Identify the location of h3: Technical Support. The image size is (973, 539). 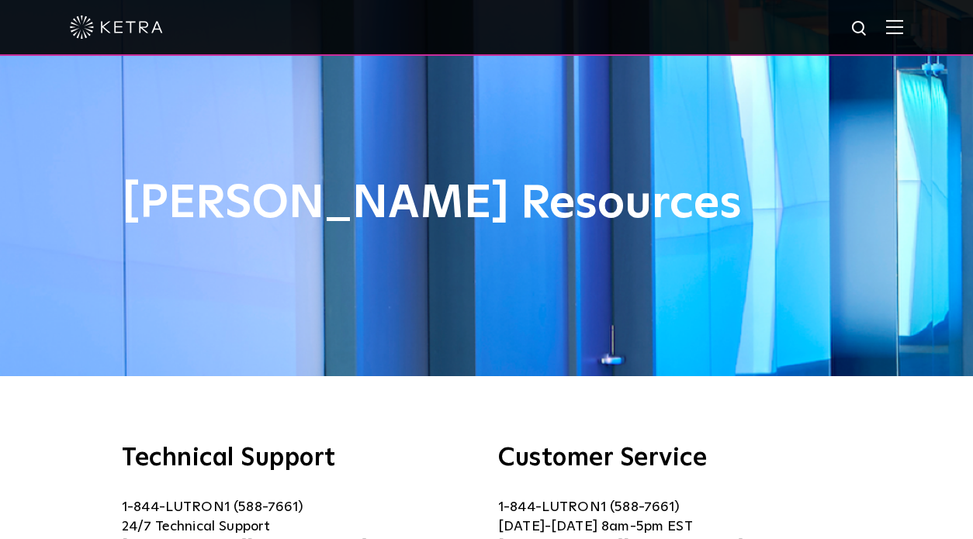
(298, 458).